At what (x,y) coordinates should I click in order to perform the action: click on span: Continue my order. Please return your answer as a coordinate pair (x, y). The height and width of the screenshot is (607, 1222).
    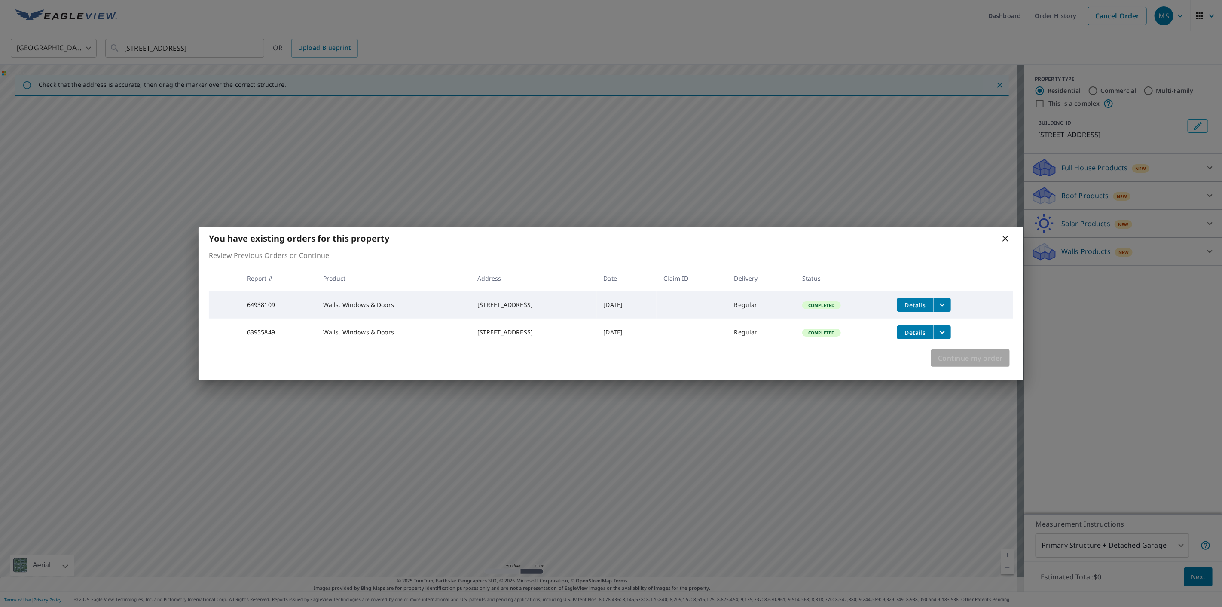
    Looking at the image, I should click on (970, 358).